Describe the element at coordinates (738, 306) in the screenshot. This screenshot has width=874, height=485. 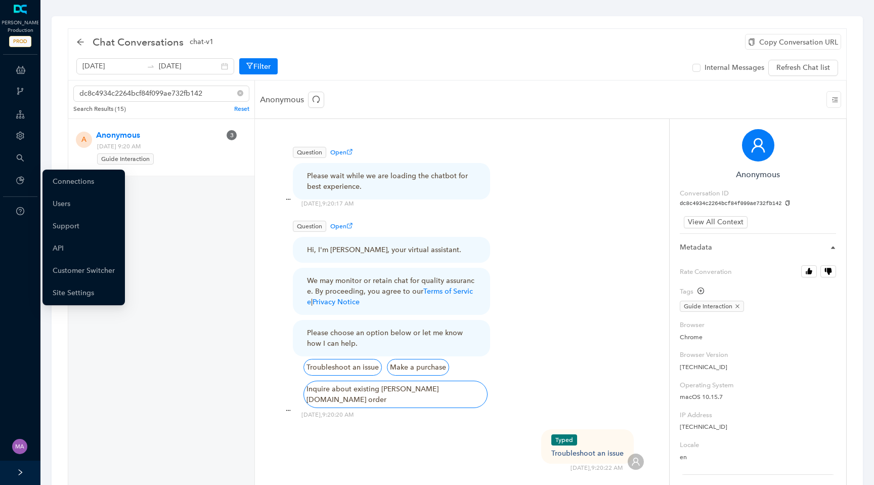
I see `span: close` at that location.